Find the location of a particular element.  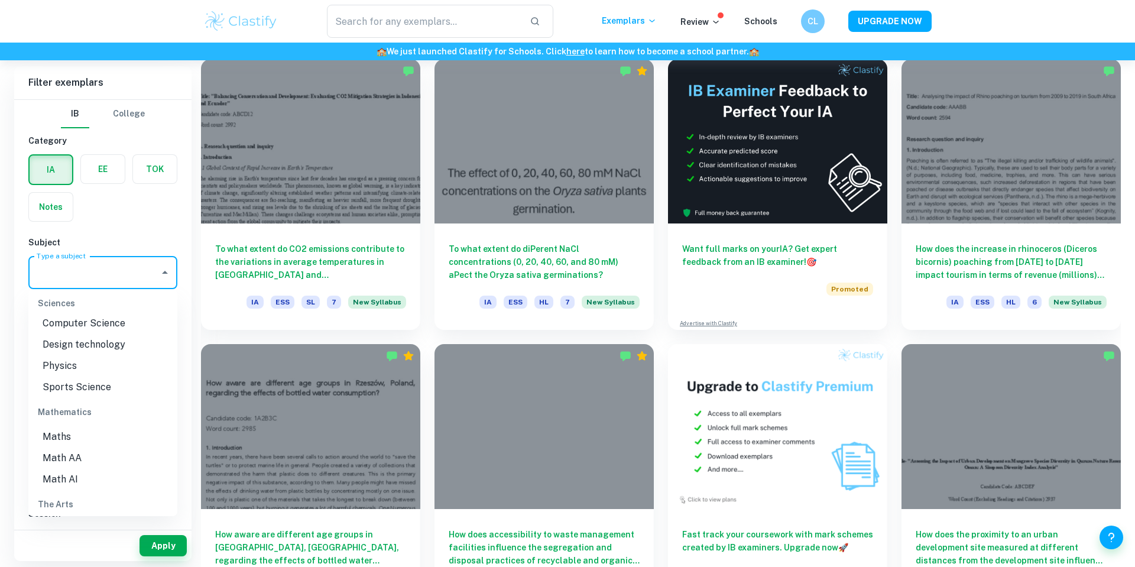

img: Clastify logo is located at coordinates (241, 21).